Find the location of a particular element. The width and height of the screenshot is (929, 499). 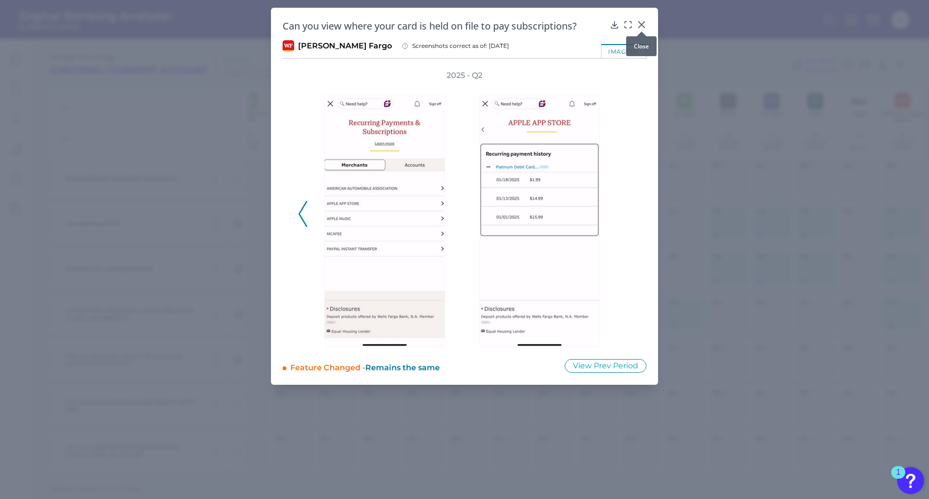

div: 1 is located at coordinates (898, 479).